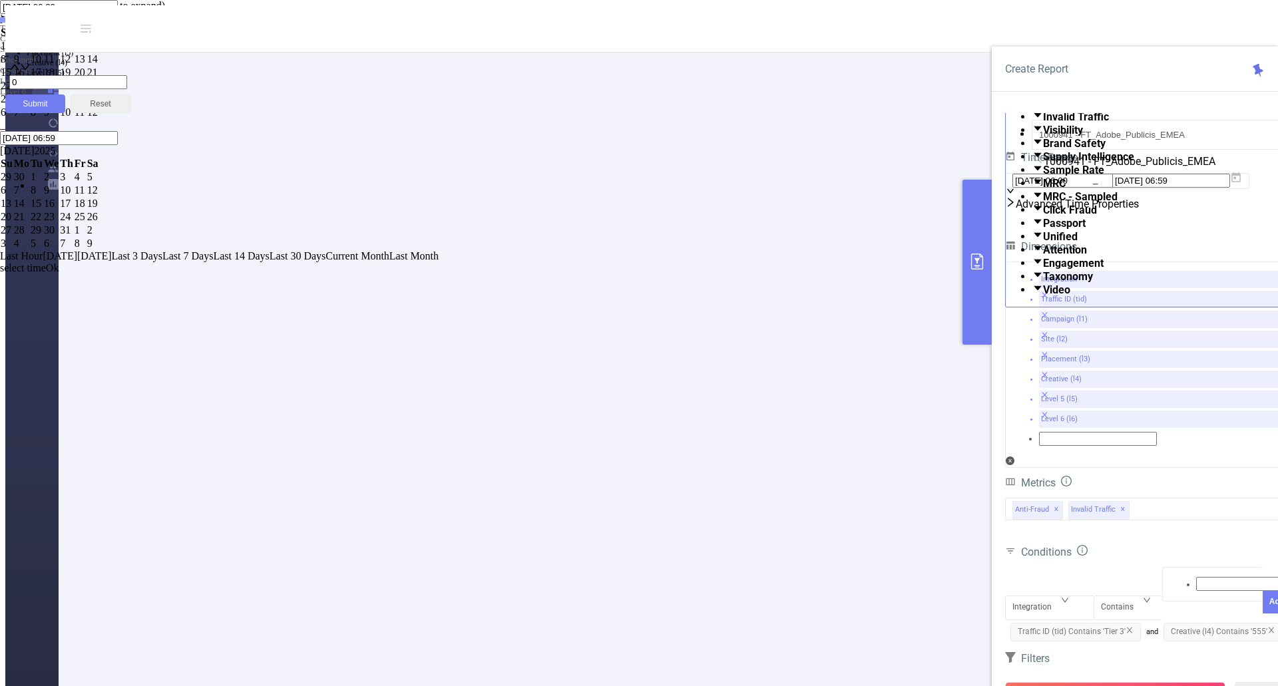  I want to click on span: Fr, so click(80, 163).